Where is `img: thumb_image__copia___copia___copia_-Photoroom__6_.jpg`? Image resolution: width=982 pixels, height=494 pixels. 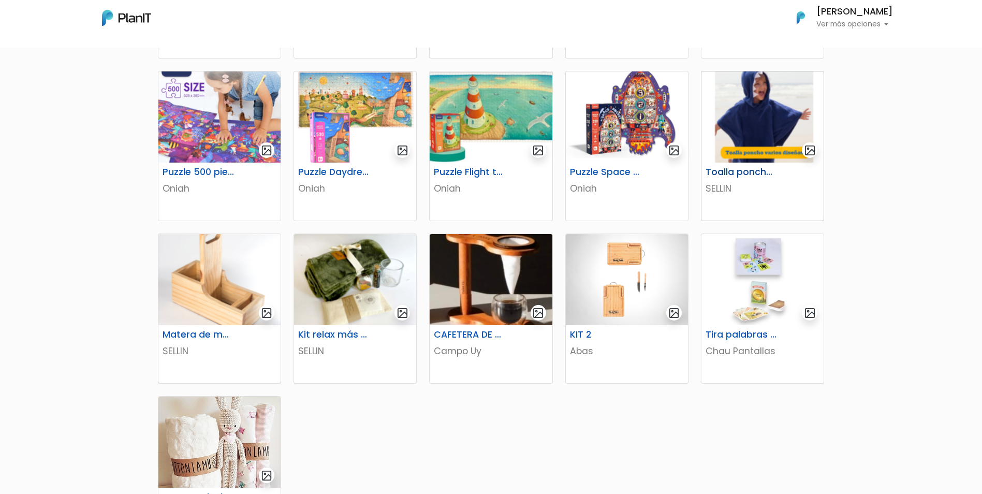
img: thumb_image__copia___copia___copia_-Photoroom__6_.jpg is located at coordinates (763, 280).